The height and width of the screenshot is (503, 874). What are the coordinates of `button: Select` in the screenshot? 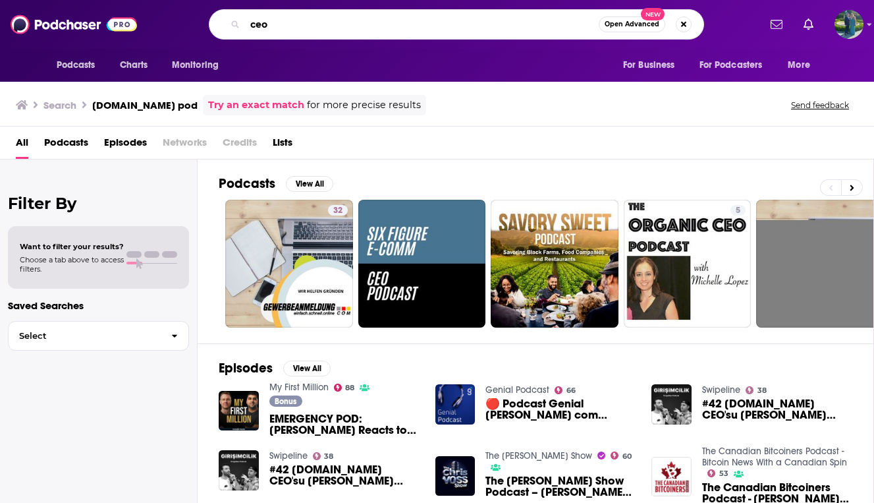 It's located at (98, 335).